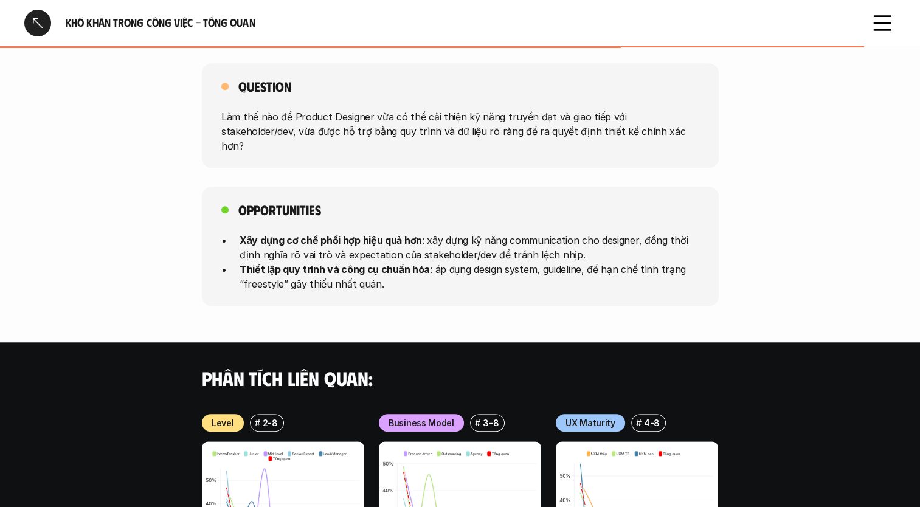 This screenshot has width=920, height=507. Describe the element at coordinates (590, 423) in the screenshot. I see `p: UX Maturity` at that location.